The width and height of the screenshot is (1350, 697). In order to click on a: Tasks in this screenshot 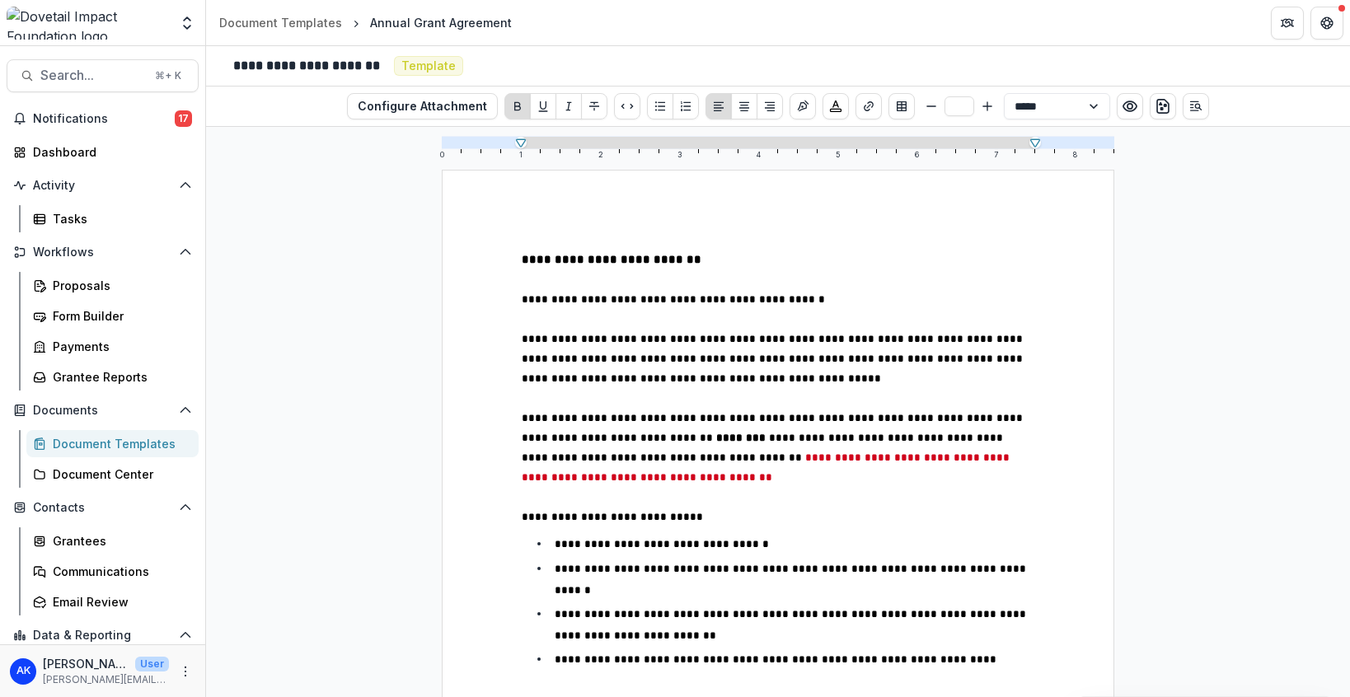, I will do `click(112, 218)`.